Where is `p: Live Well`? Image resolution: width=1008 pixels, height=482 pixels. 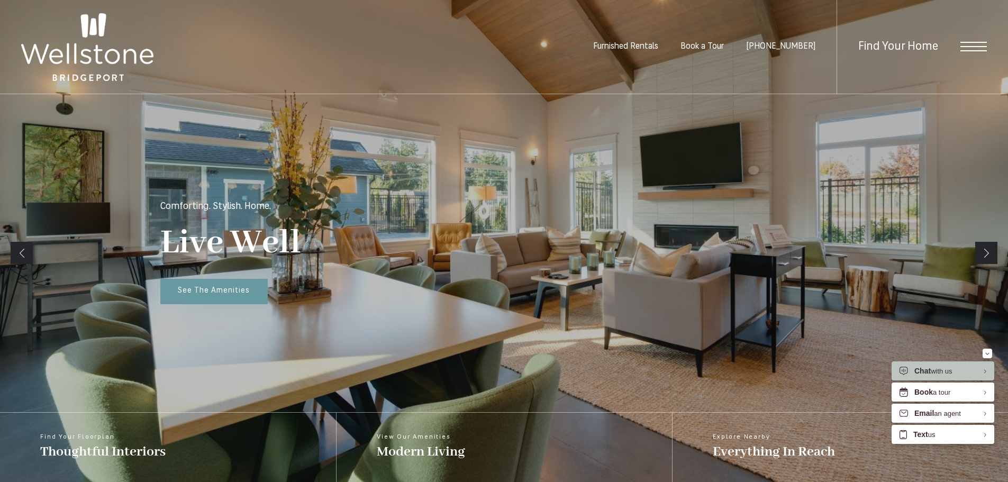
p: Live Well is located at coordinates (231, 243).